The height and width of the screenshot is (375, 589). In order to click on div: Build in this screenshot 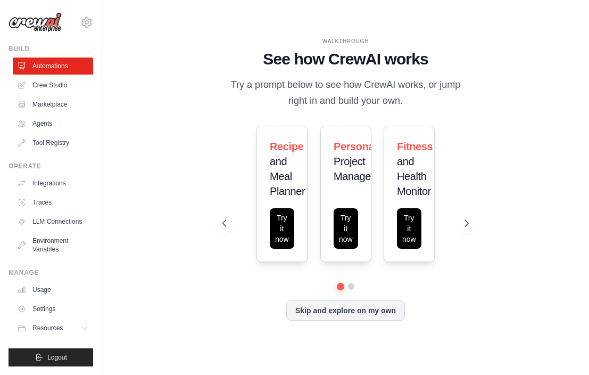, I will do `click(51, 49)`.